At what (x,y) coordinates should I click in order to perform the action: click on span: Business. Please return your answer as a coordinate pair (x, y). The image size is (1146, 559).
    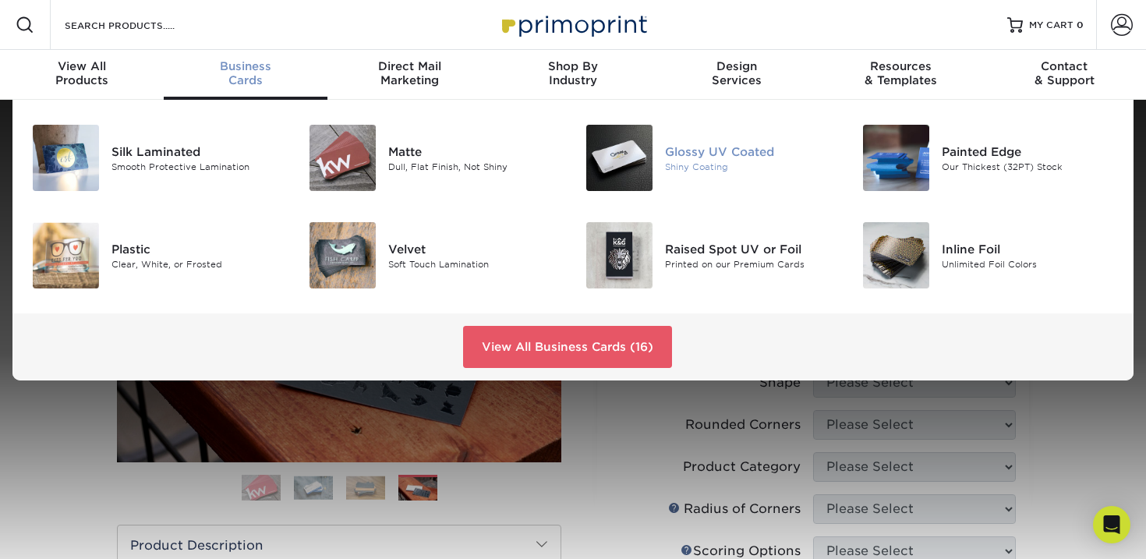
    Looking at the image, I should click on (245, 66).